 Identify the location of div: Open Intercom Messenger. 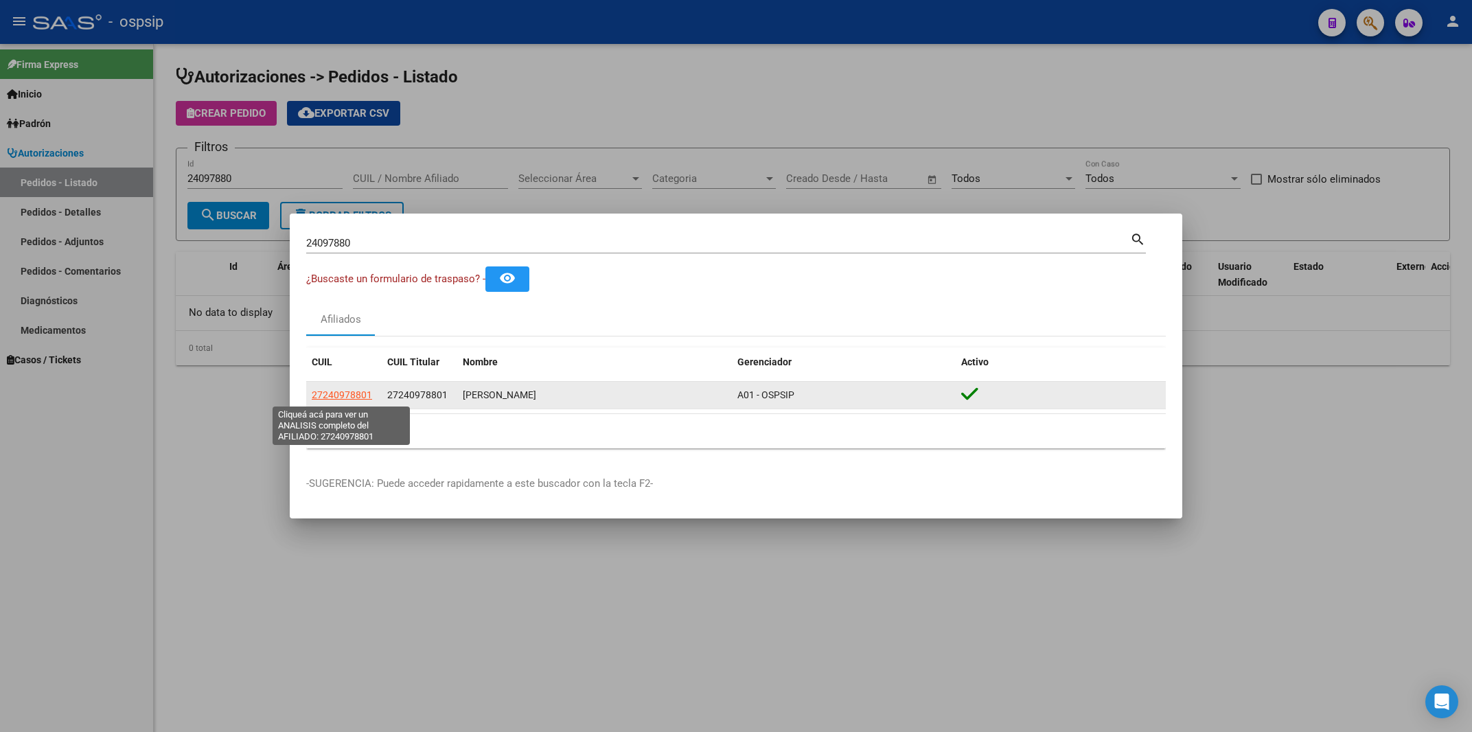
(1442, 702).